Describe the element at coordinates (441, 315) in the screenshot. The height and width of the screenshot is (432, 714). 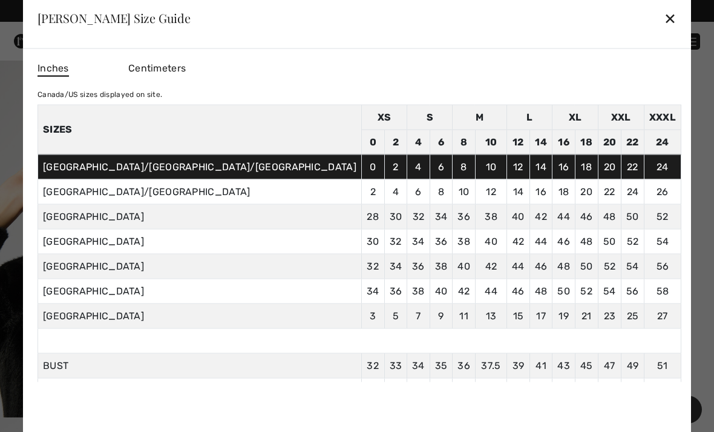
I see `td: 9` at that location.